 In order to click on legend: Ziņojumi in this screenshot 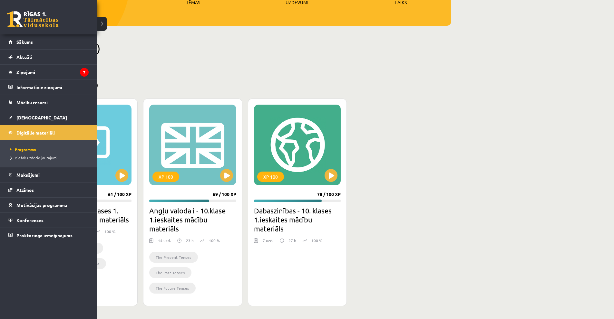, I will do `click(53, 72)`.